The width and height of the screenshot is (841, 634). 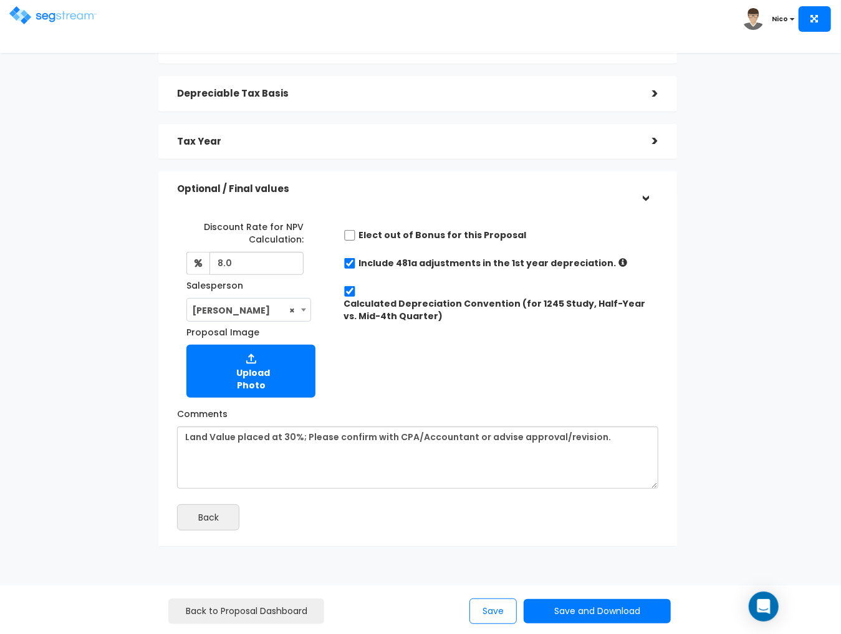 What do you see at coordinates (501, 310) in the screenshot?
I see `label: Calculated Depreciation Convention (for 1245 Study, Half-Year vs. Mid-4th Quarter)` at bounding box center [501, 310].